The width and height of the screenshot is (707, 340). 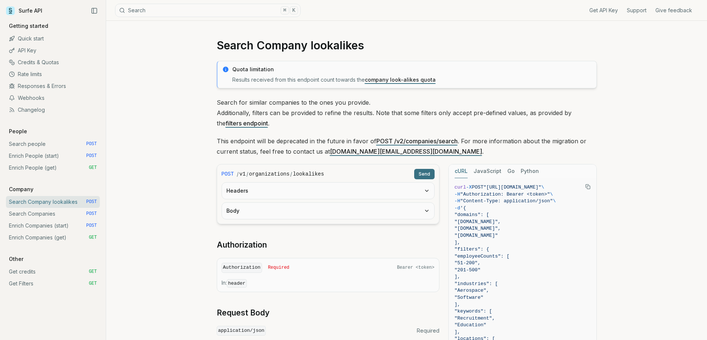 I want to click on button: Python, so click(x=529, y=171).